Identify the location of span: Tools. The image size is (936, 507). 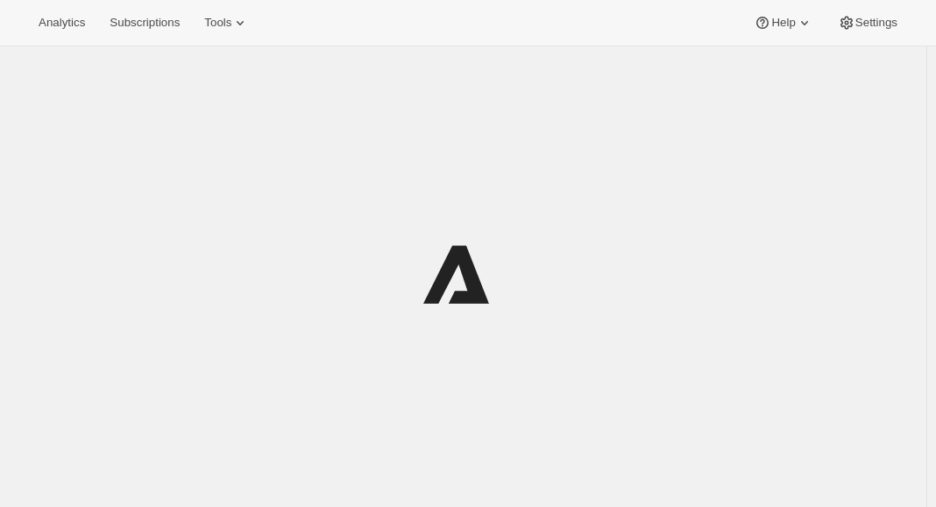
(217, 23).